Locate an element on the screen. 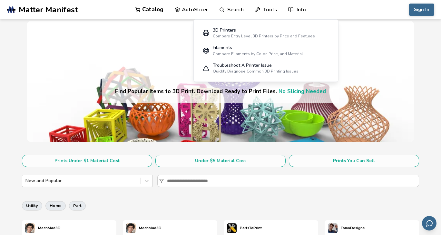 The image size is (441, 235). button: home is located at coordinates (55, 205).